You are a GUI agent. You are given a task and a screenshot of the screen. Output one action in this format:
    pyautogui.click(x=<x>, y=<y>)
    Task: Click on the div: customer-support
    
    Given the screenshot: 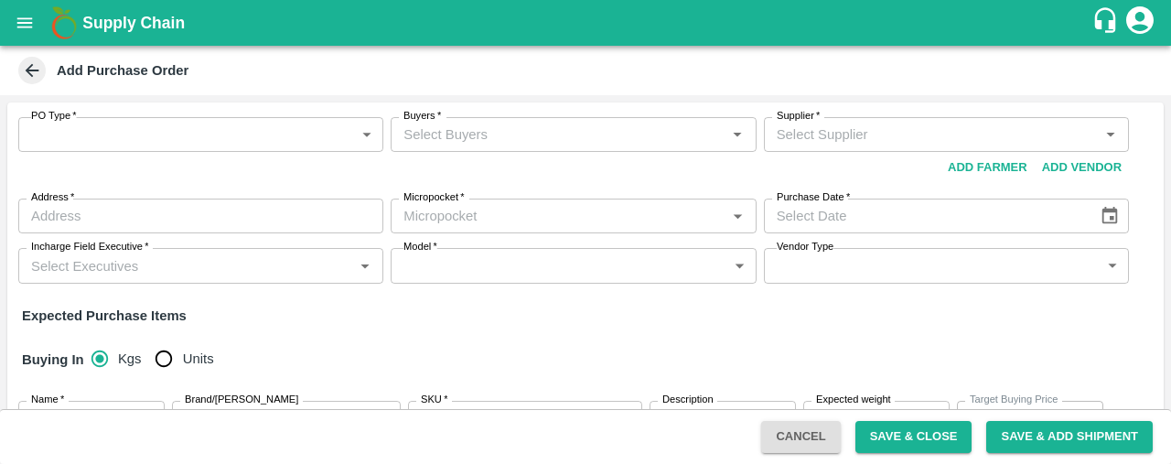 What is the action you would take?
    pyautogui.click(x=1107, y=23)
    